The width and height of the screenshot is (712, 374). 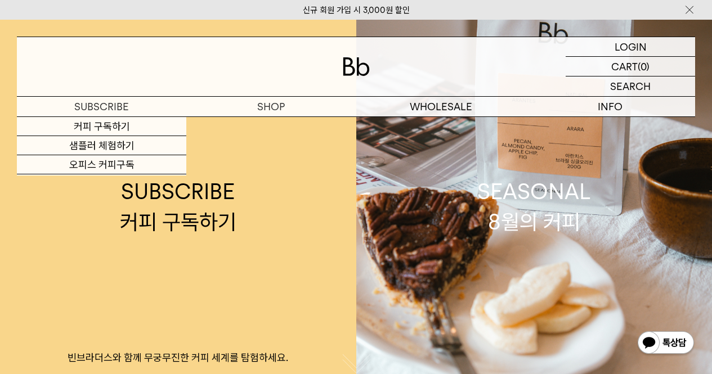 I want to click on a: 신규 회원 가입 시 3,000원 할인, so click(x=356, y=10).